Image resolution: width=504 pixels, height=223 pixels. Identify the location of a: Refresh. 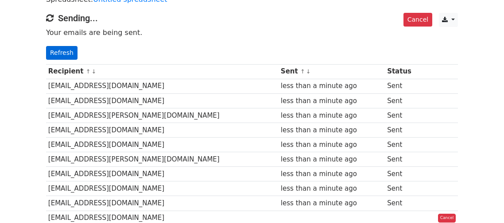
(62, 53).